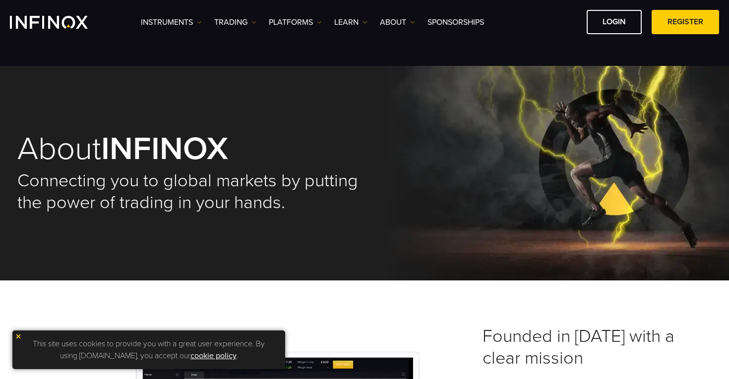 This screenshot has width=729, height=379. I want to click on a: ABOUT, so click(397, 22).